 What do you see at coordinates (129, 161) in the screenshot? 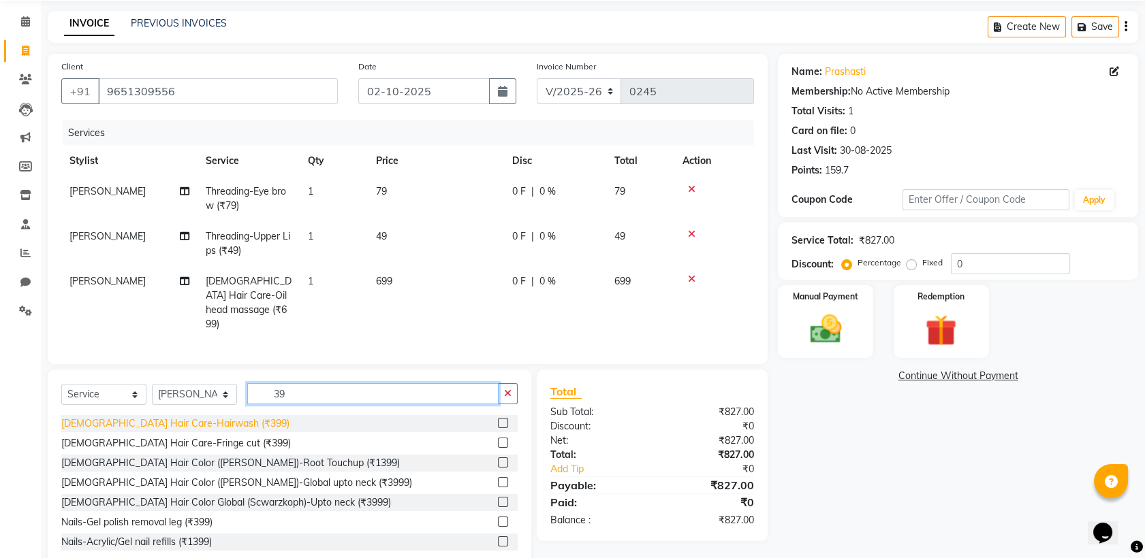
I see `th: Stylist` at bounding box center [129, 161].